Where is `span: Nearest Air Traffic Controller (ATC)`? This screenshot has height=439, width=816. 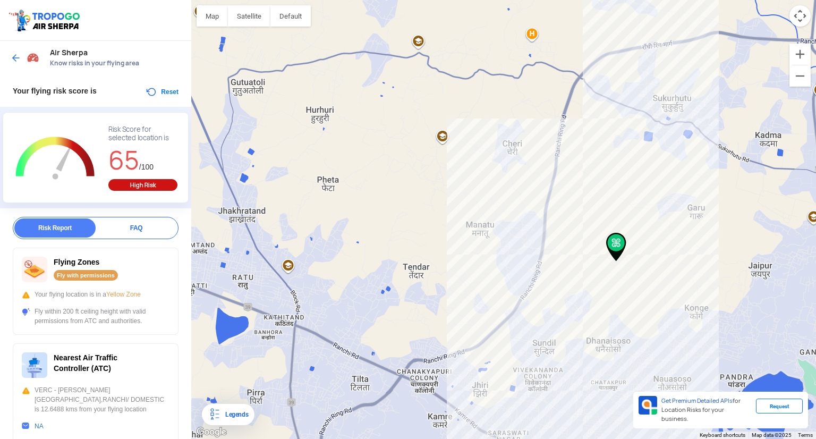 span: Nearest Air Traffic Controller (ATC) is located at coordinates (85, 363).